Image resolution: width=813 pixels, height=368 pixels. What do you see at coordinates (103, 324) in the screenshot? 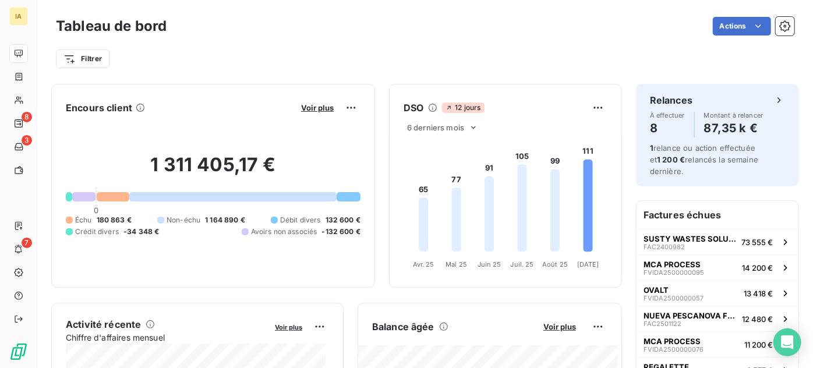
I see `h6: Activité récente` at bounding box center [103, 324].